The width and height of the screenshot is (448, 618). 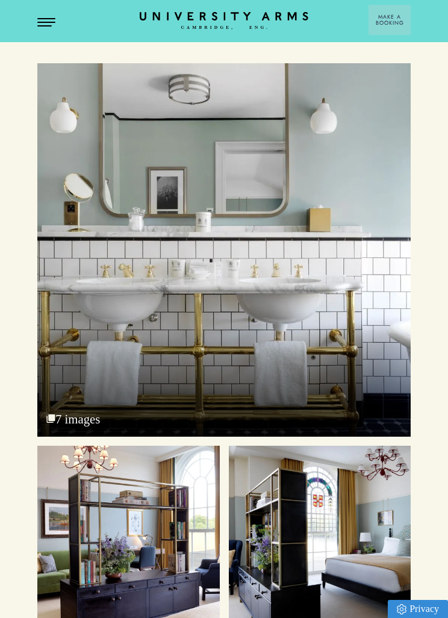 I want to click on a: Privacy, so click(x=418, y=609).